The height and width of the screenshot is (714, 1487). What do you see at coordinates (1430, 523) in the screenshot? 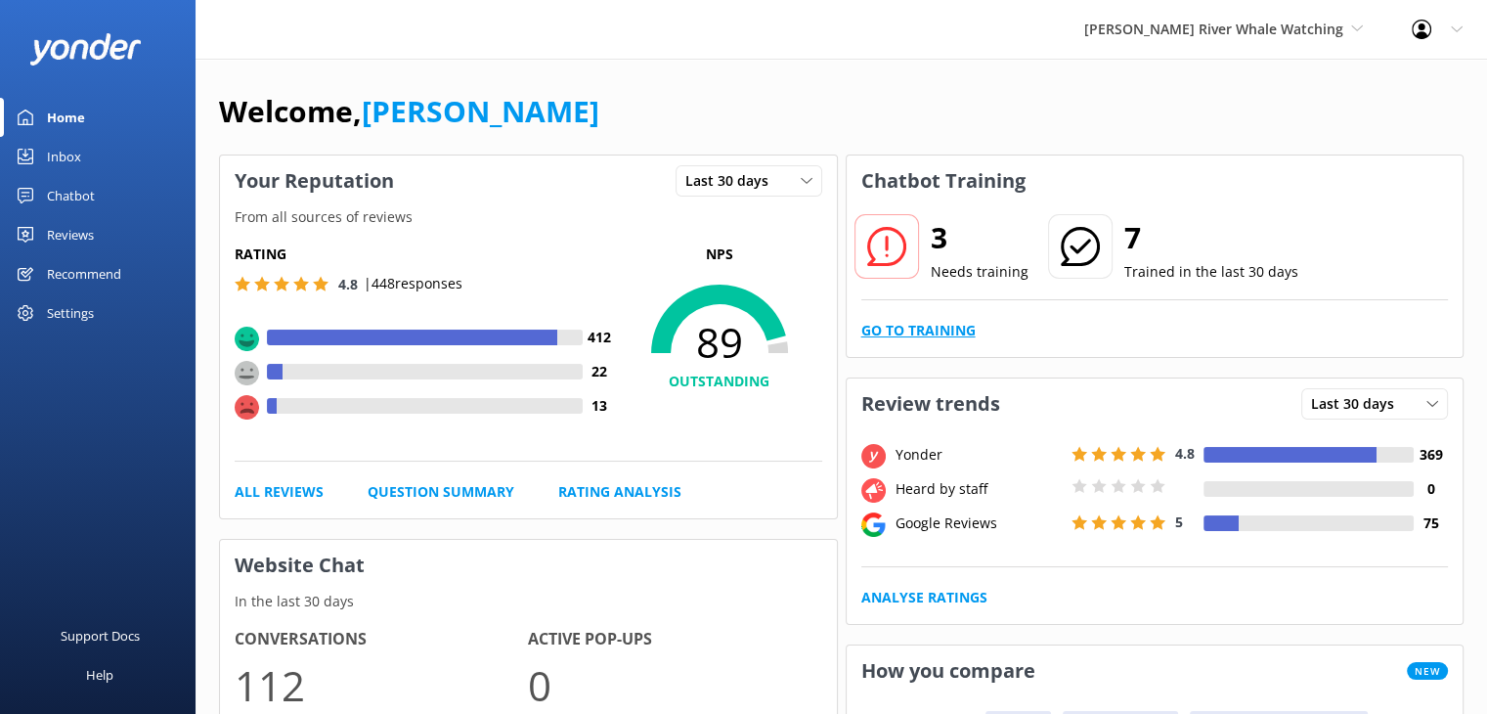
I see `h4: 75` at bounding box center [1430, 523].